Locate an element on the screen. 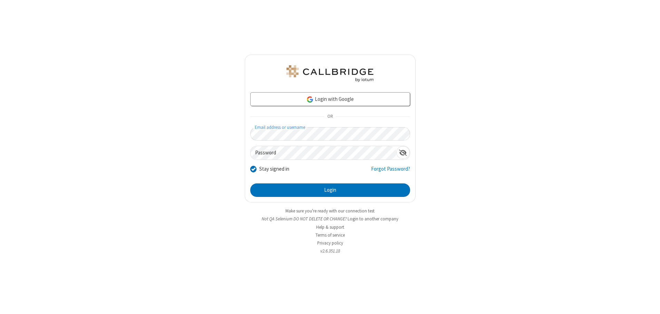  a: Make sure you're ready with our connection test is located at coordinates (330, 211).